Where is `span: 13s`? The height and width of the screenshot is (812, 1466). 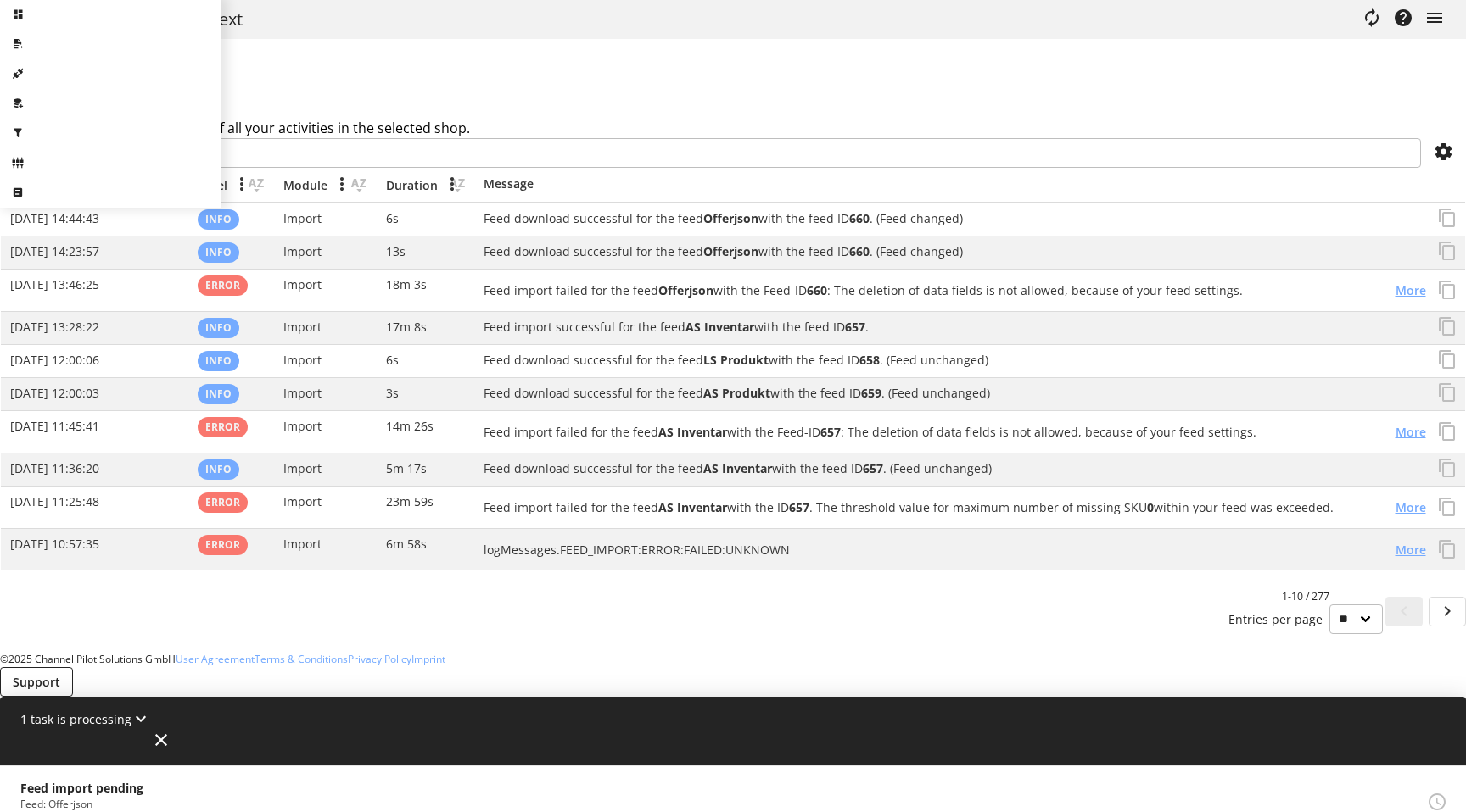
span: 13s is located at coordinates (395, 251).